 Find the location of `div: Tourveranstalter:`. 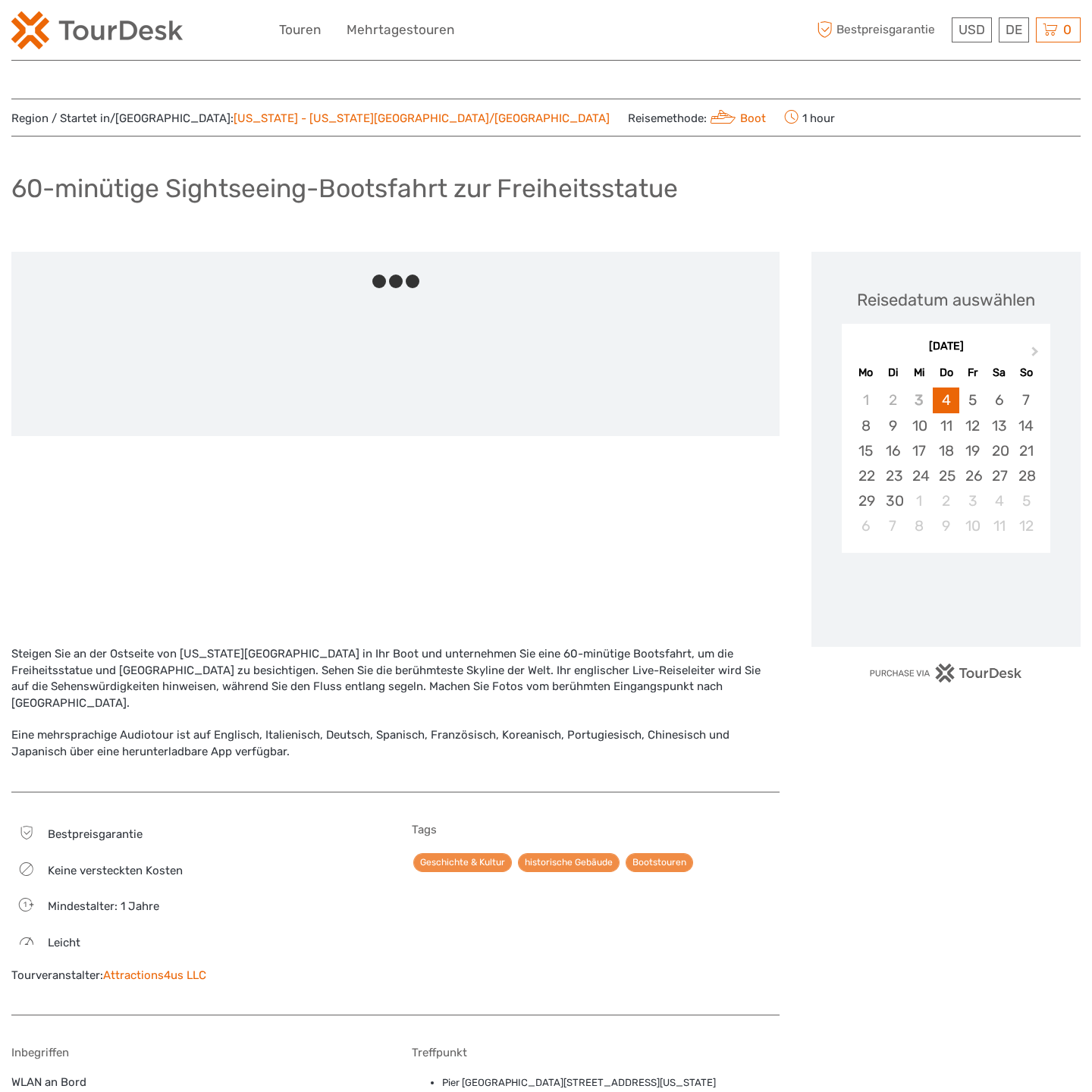

div: Tourveranstalter: is located at coordinates (196, 976).